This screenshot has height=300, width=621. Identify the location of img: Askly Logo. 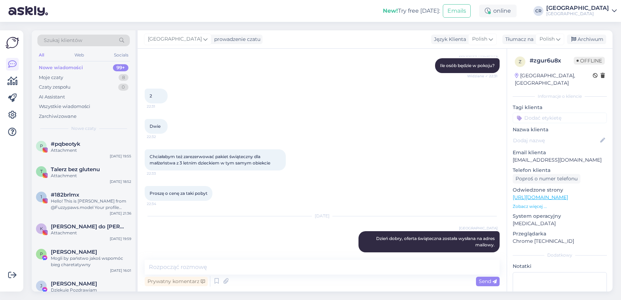
(12, 43).